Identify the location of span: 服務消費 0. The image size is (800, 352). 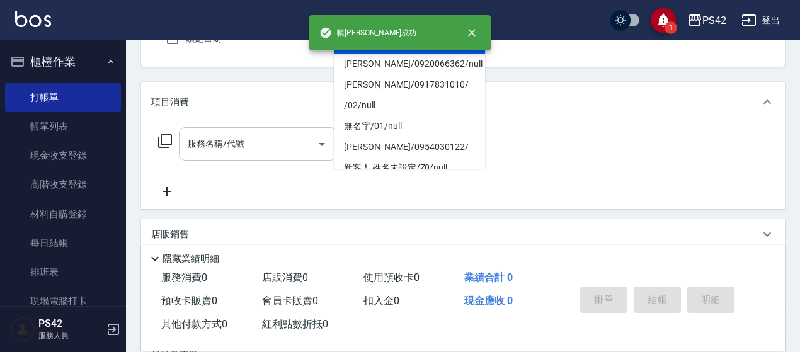
(184, 277).